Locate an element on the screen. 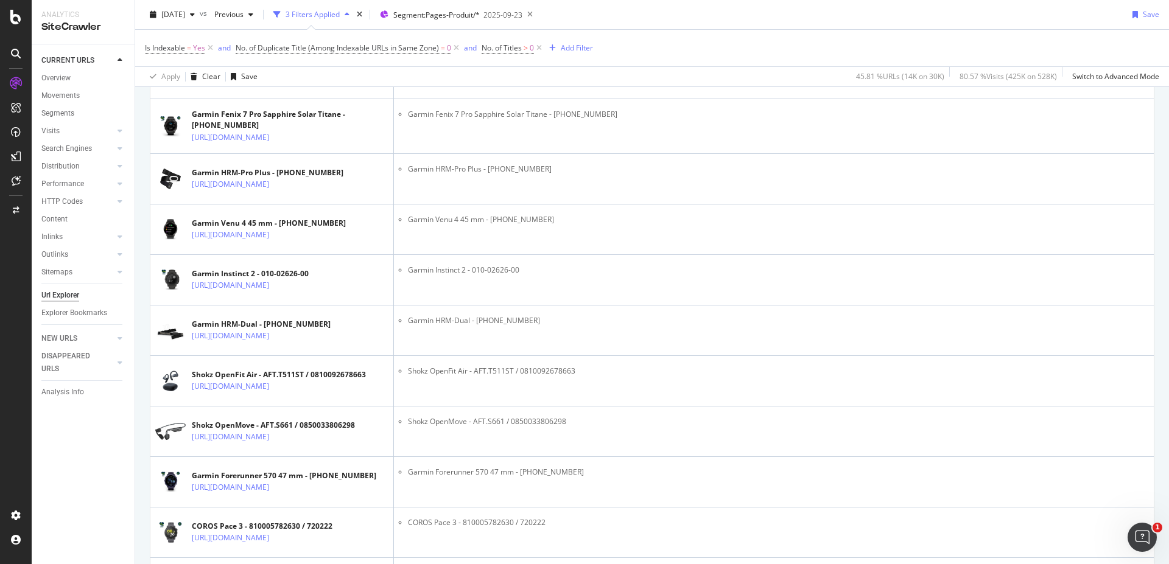  div: Search Engines is located at coordinates (66, 149).